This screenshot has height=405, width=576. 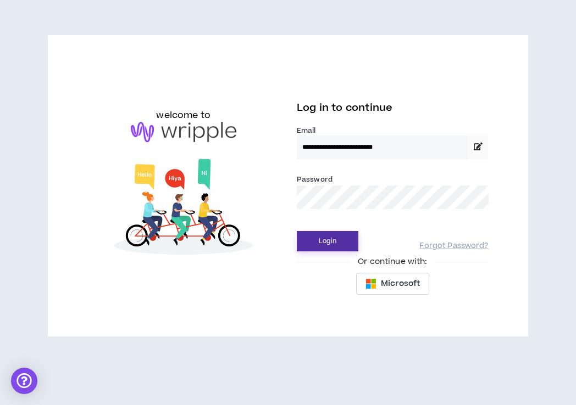 What do you see at coordinates (183, 115) in the screenshot?
I see `h6: welcome to` at bounding box center [183, 115].